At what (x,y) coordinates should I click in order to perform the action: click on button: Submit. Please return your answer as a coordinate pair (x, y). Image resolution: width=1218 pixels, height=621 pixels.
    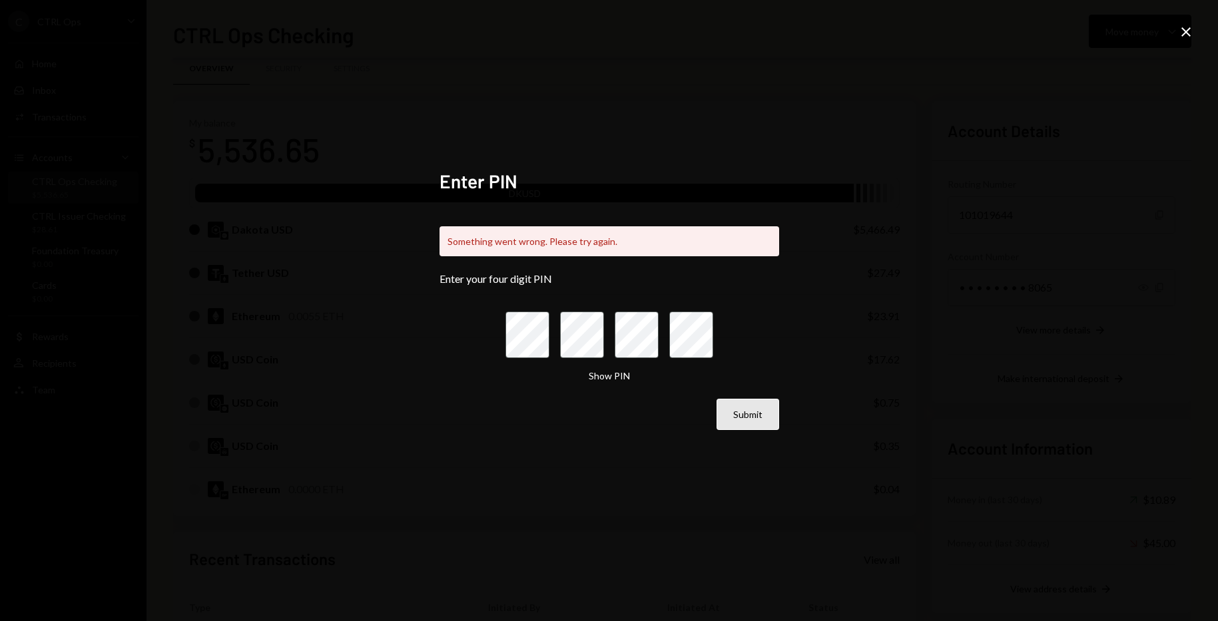
    Looking at the image, I should click on (748, 414).